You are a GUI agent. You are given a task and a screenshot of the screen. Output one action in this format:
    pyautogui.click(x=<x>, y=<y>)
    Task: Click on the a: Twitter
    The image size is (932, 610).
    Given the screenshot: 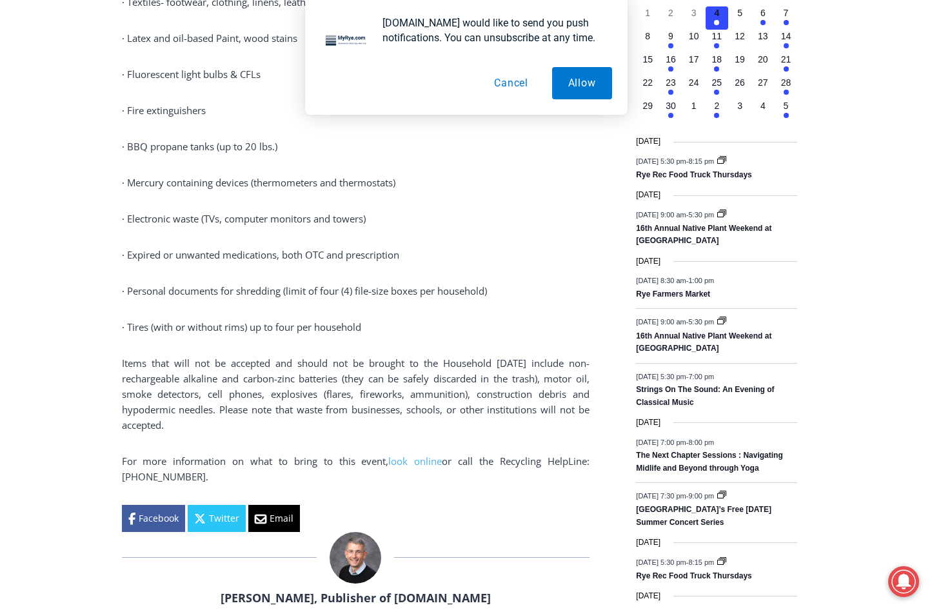 What is the action you would take?
    pyautogui.click(x=217, y=518)
    